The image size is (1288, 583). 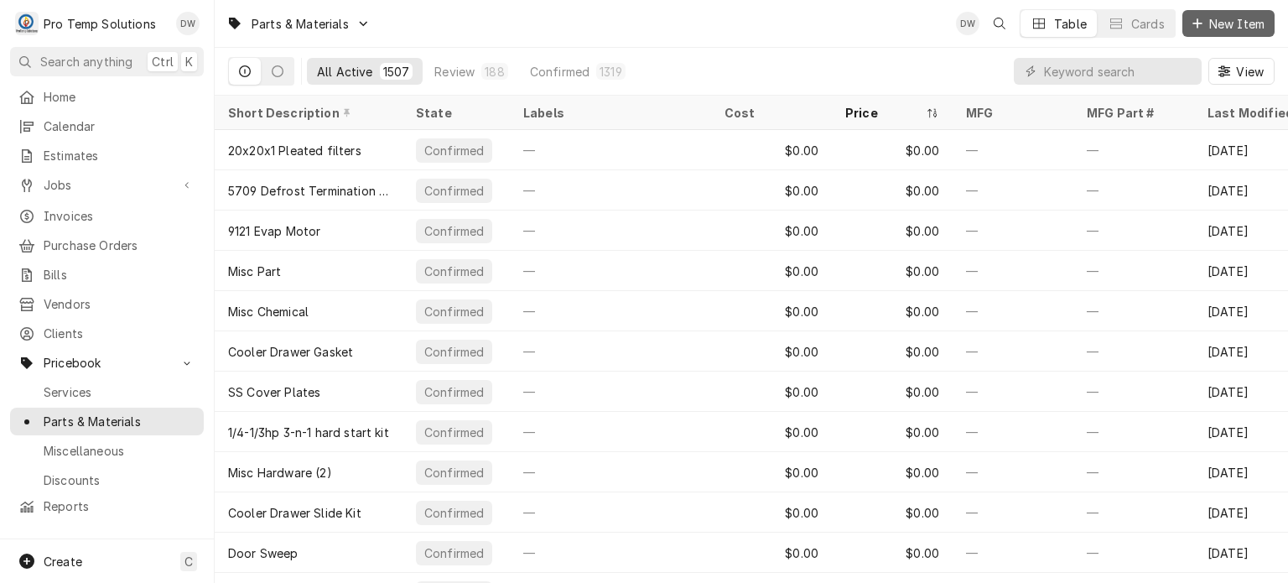 What do you see at coordinates (106, 245) in the screenshot?
I see `a: Purchase Orders` at bounding box center [106, 245].